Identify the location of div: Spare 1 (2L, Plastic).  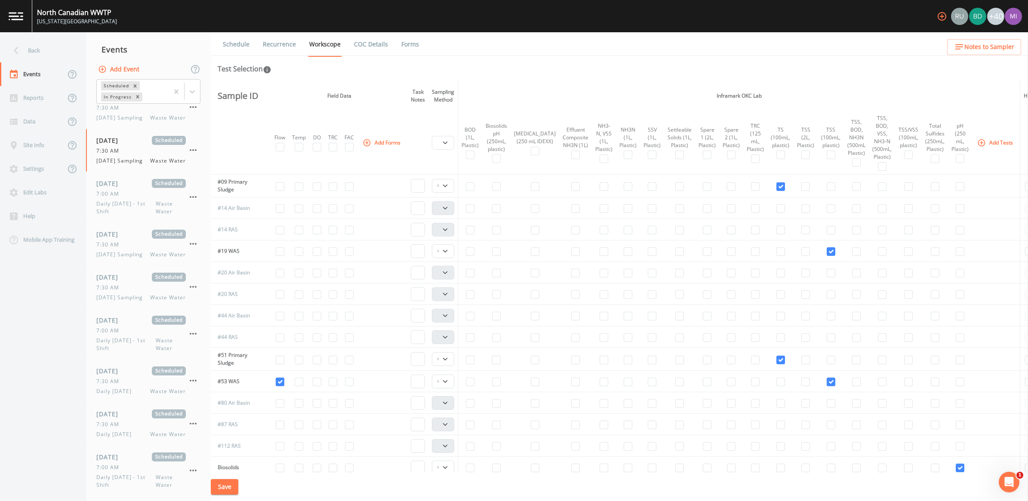
(707, 138).